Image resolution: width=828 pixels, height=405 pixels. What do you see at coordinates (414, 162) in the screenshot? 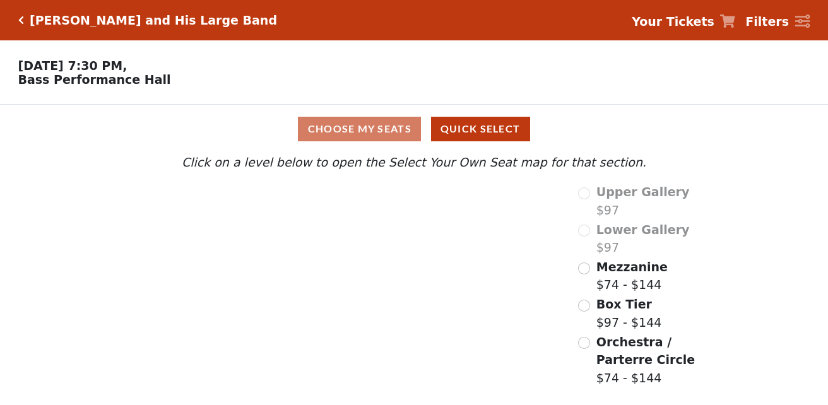
I see `p: Click on a level below to open the Select Your Own Seat map for that section.` at bounding box center [414, 162].